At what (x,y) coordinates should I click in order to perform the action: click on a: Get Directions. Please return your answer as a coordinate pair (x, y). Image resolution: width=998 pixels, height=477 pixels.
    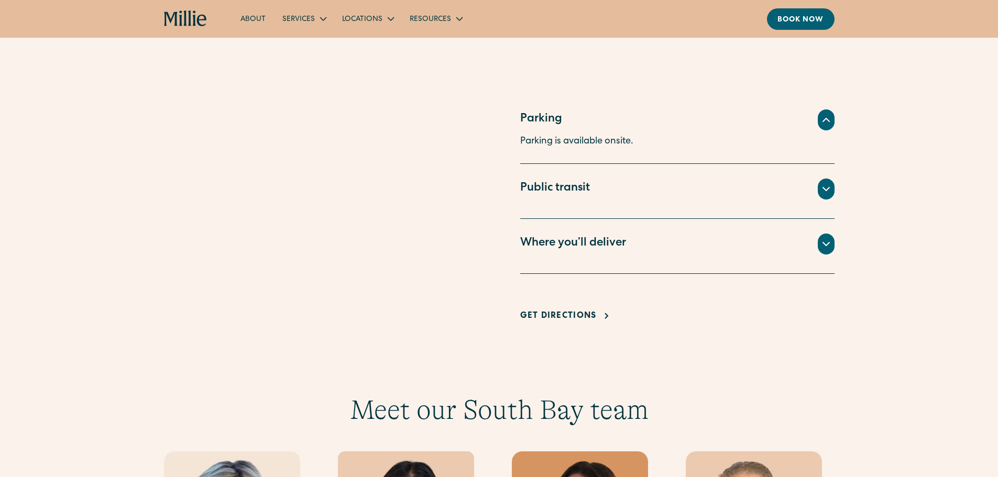
    Looking at the image, I should click on (567, 316).